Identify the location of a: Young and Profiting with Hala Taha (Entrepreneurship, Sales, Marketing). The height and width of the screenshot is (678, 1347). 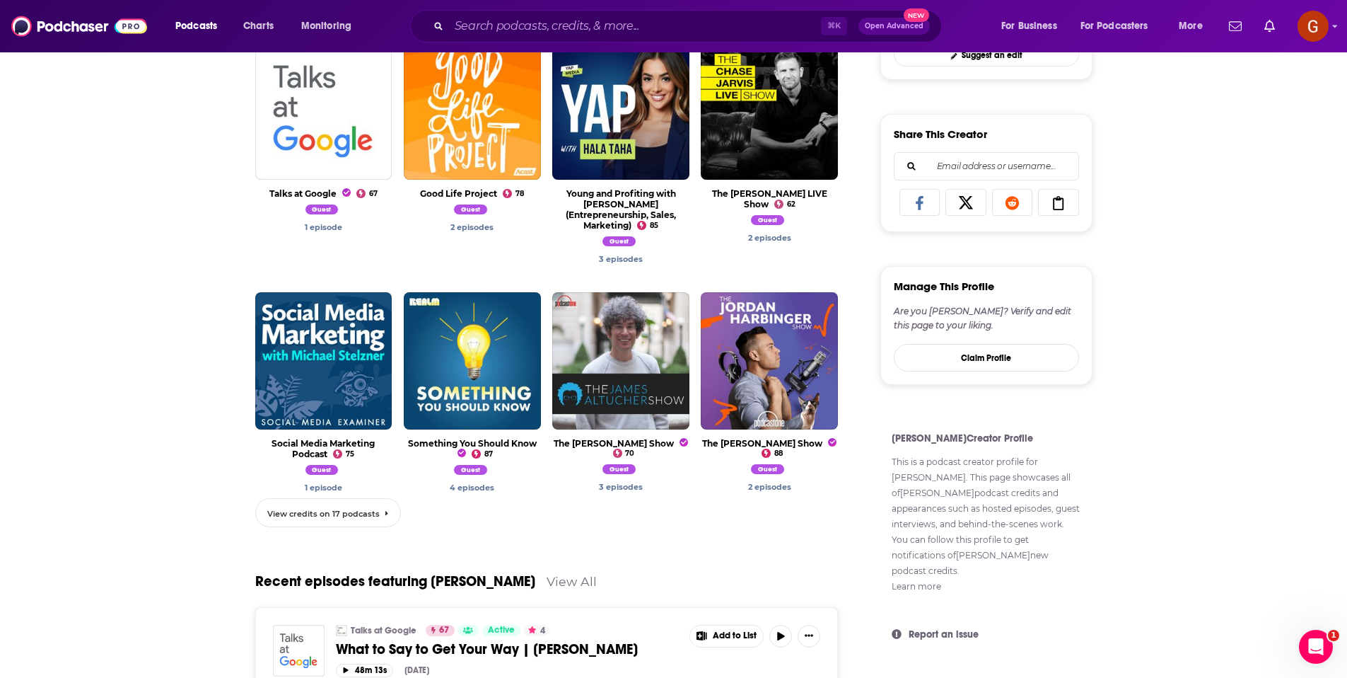
(621, 209).